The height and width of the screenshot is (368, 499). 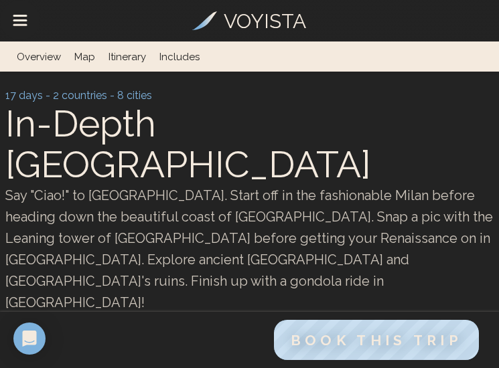 What do you see at coordinates (84, 56) in the screenshot?
I see `a: Map` at bounding box center [84, 56].